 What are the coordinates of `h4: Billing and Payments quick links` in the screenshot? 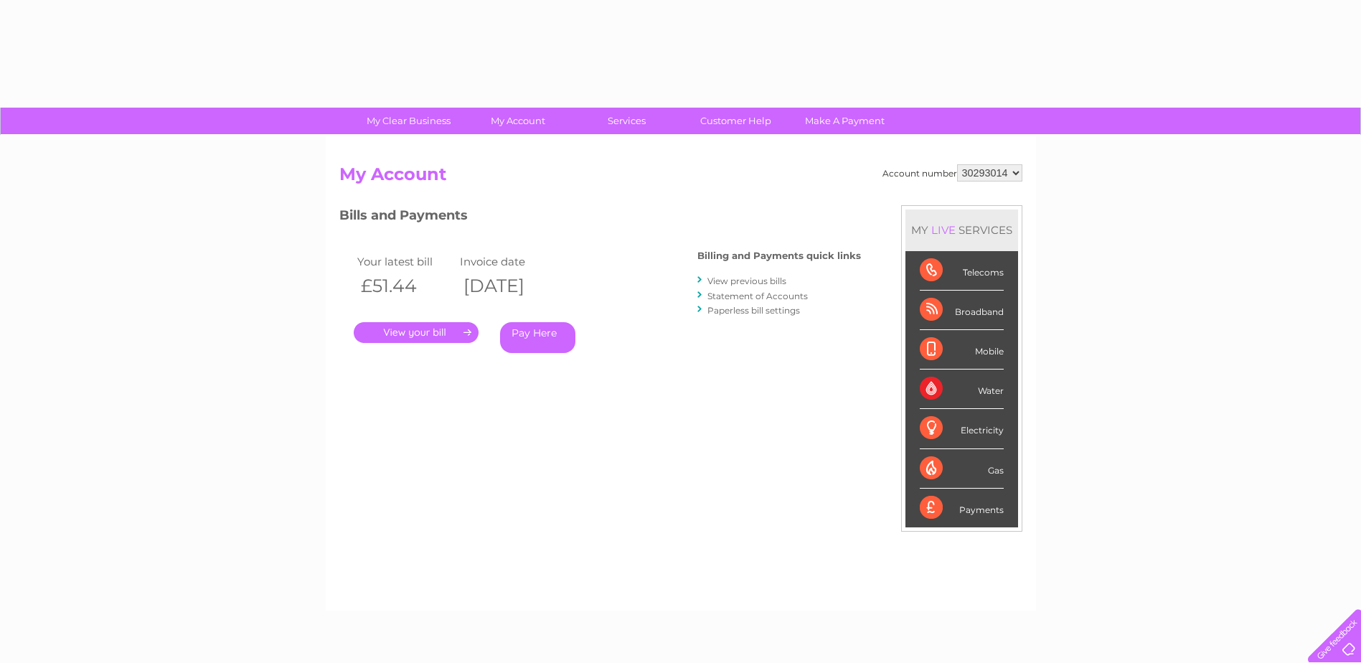 It's located at (779, 255).